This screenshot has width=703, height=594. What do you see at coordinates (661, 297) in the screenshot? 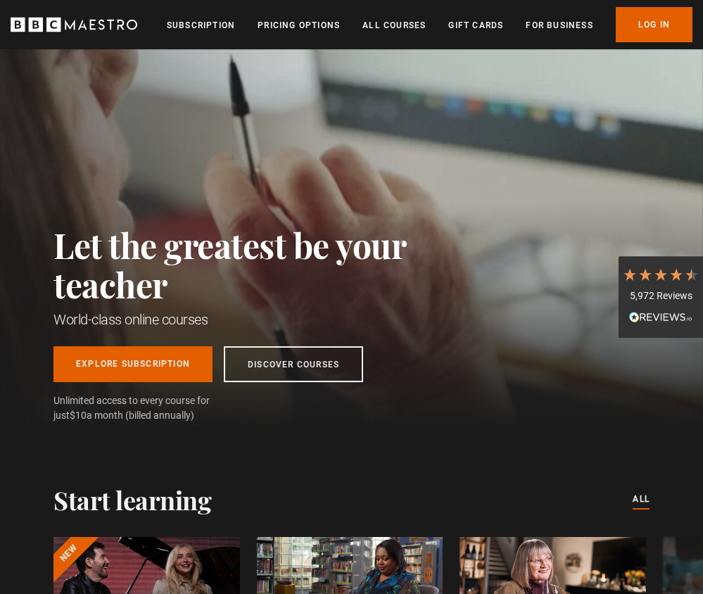
I see `div: 5,972 ReviewsRead All Reviews` at bounding box center [661, 297].